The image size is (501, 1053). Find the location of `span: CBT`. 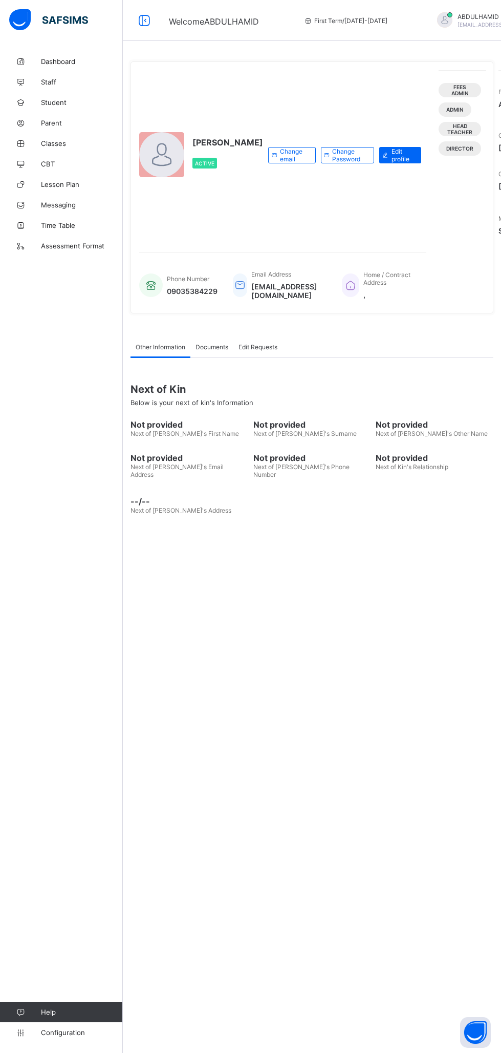

span: CBT is located at coordinates (82, 164).